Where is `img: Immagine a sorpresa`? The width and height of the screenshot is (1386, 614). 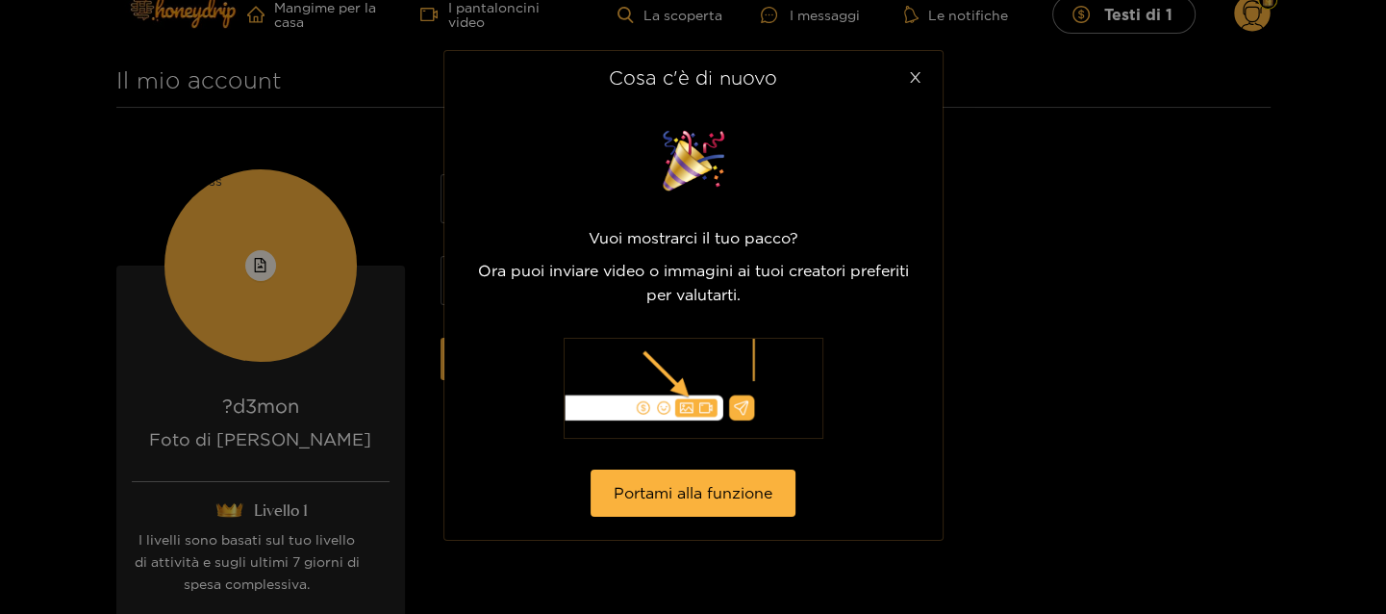 img: Immagine a sorpresa is located at coordinates (693, 161).